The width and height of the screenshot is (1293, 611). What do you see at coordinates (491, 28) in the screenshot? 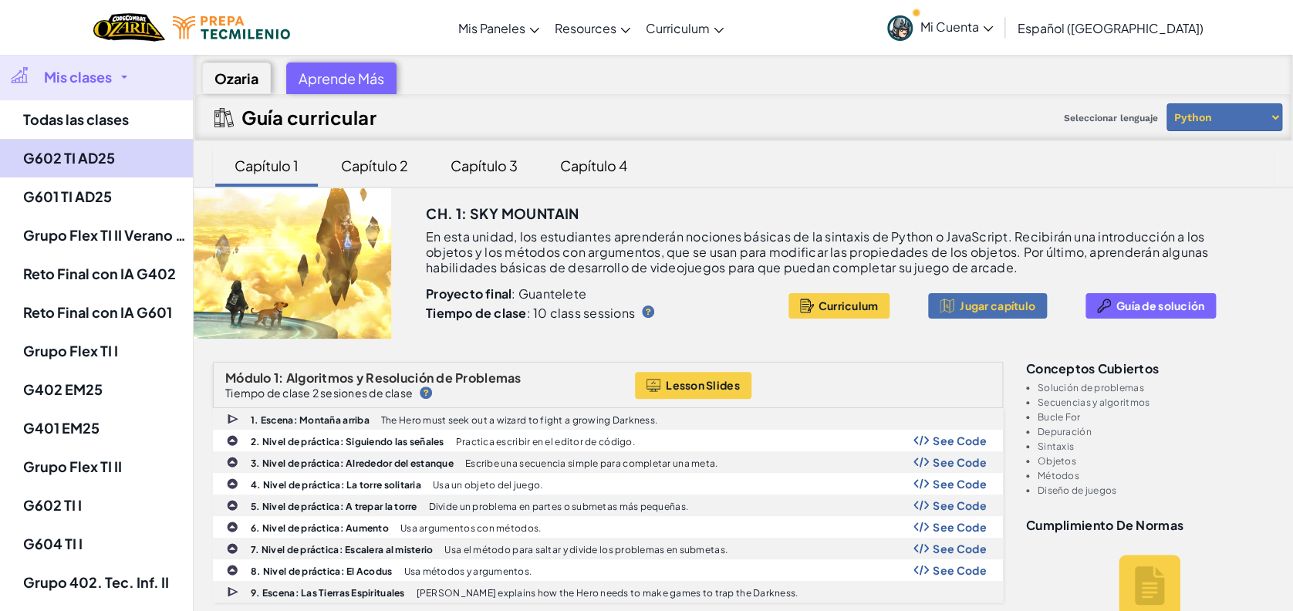
I see `span: Mis Paneles` at bounding box center [491, 28].